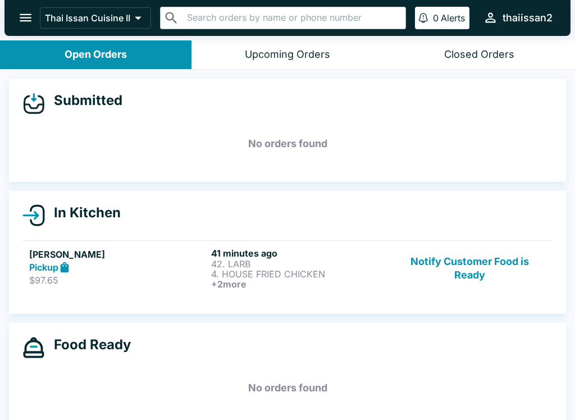 Image resolution: width=575 pixels, height=420 pixels. I want to click on p: Alerts, so click(452, 18).